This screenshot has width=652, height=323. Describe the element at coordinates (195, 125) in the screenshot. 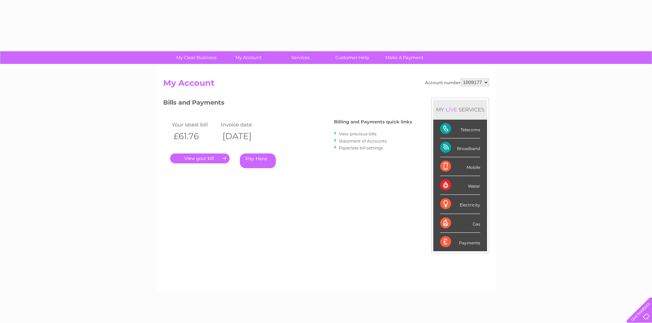

I see `td: Your latest bill` at that location.